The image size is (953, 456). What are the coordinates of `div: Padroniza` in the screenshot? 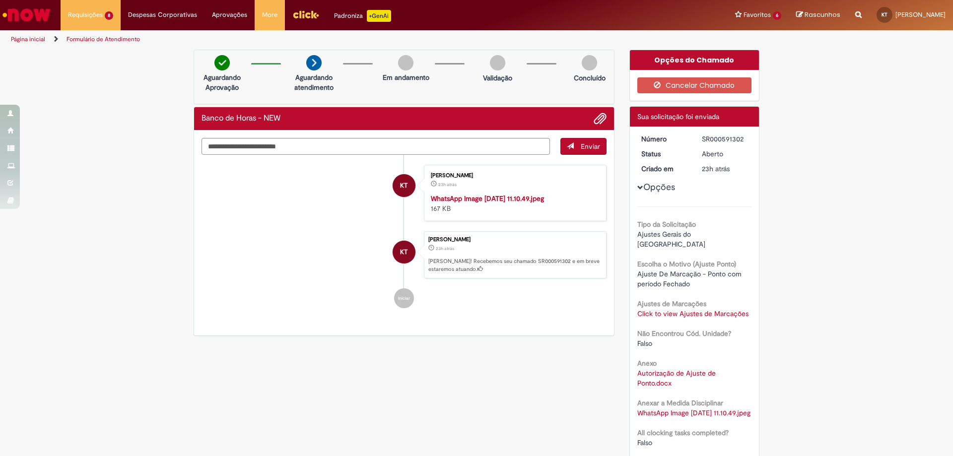 It's located at (362, 16).